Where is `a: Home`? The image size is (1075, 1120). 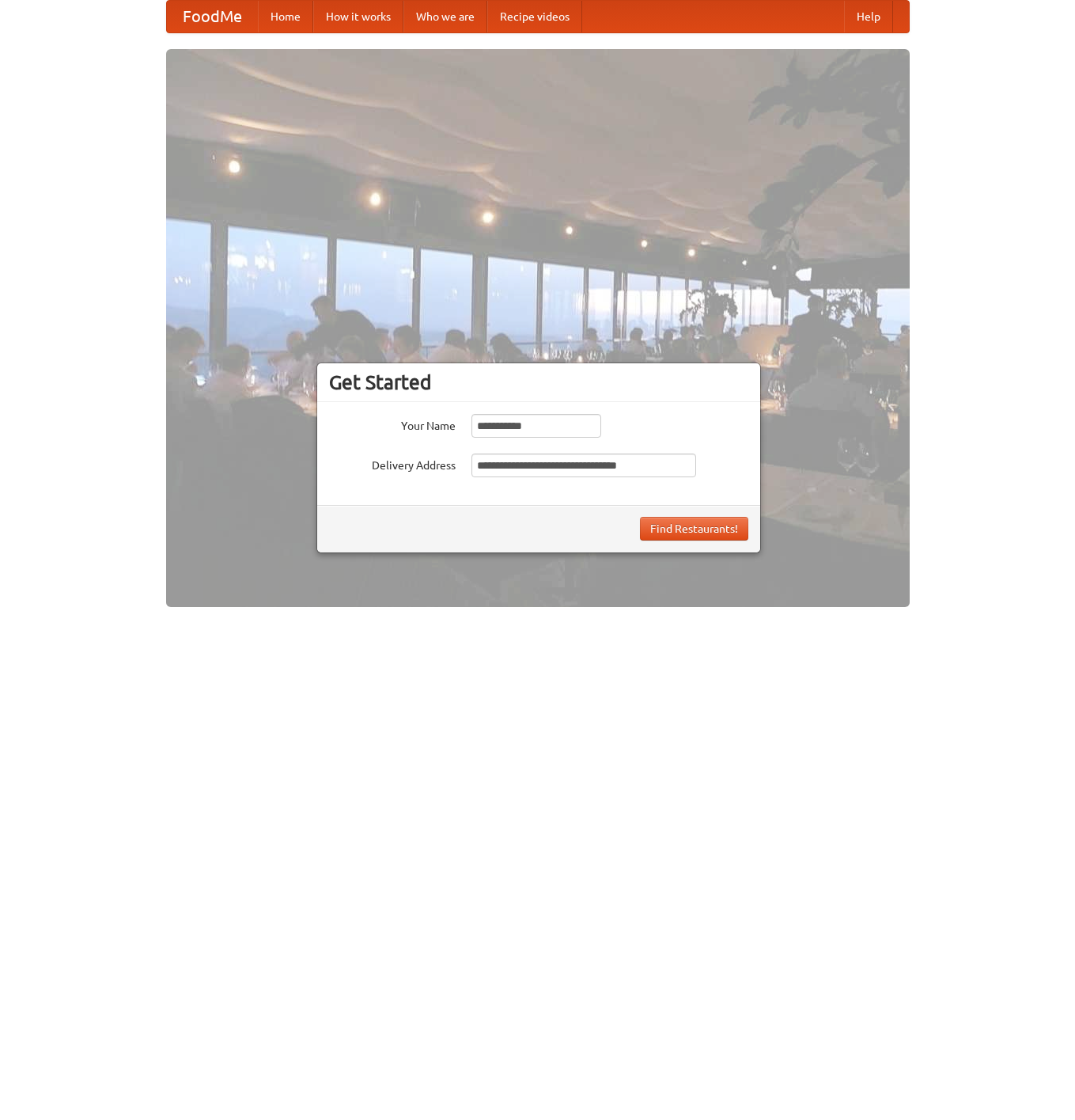 a: Home is located at coordinates (286, 16).